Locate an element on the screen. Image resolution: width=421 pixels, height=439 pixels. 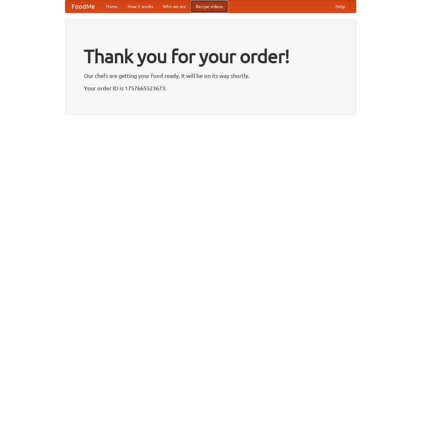
p: Your order ID is 1757665523673. is located at coordinates (211, 88).